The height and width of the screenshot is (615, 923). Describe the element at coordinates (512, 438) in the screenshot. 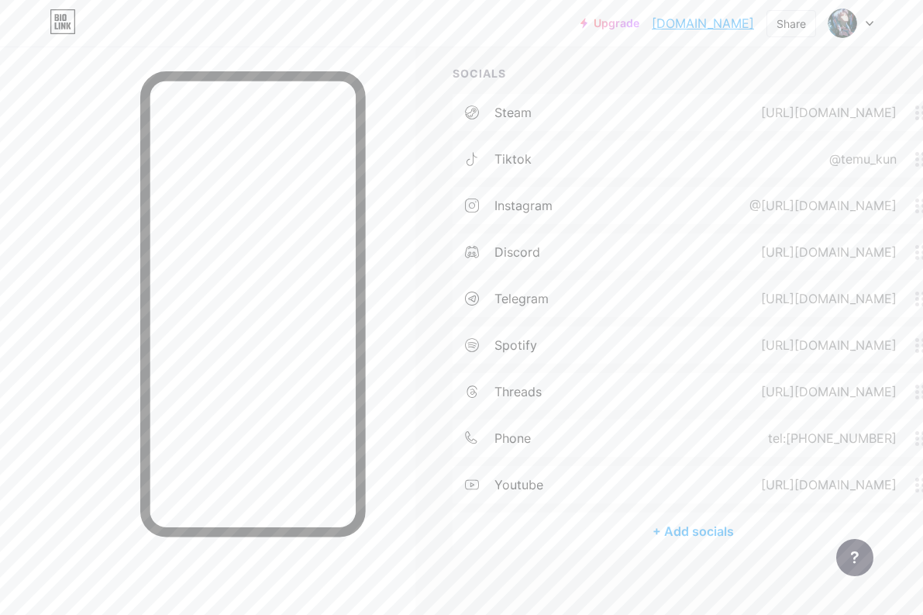

I see `div: phone` at that location.